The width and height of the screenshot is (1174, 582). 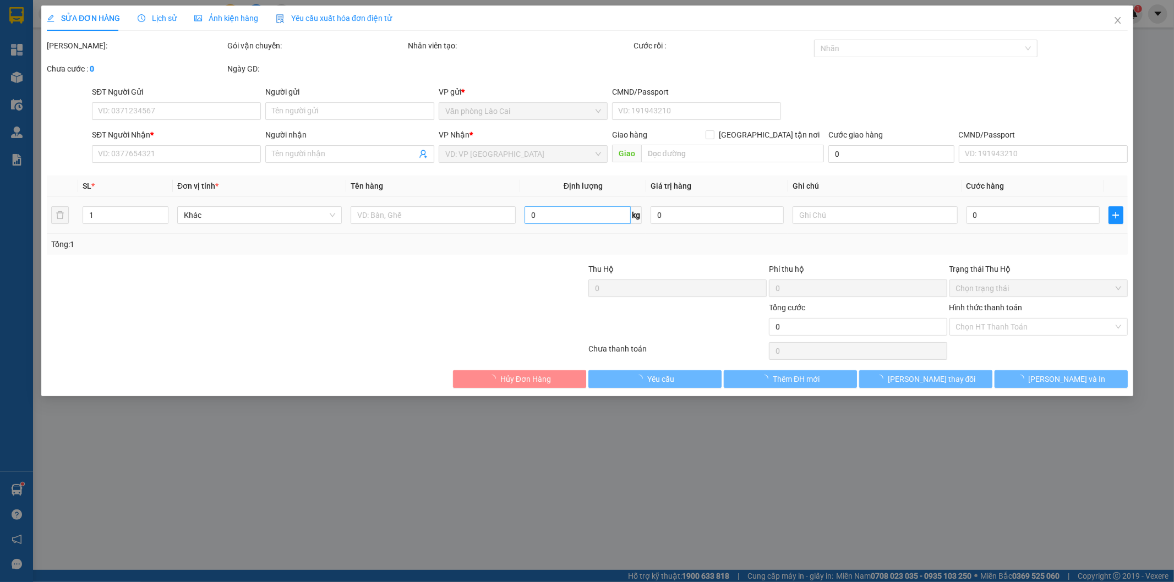 What do you see at coordinates (523, 92) in the screenshot?
I see `div: VP gửi` at bounding box center [523, 92].